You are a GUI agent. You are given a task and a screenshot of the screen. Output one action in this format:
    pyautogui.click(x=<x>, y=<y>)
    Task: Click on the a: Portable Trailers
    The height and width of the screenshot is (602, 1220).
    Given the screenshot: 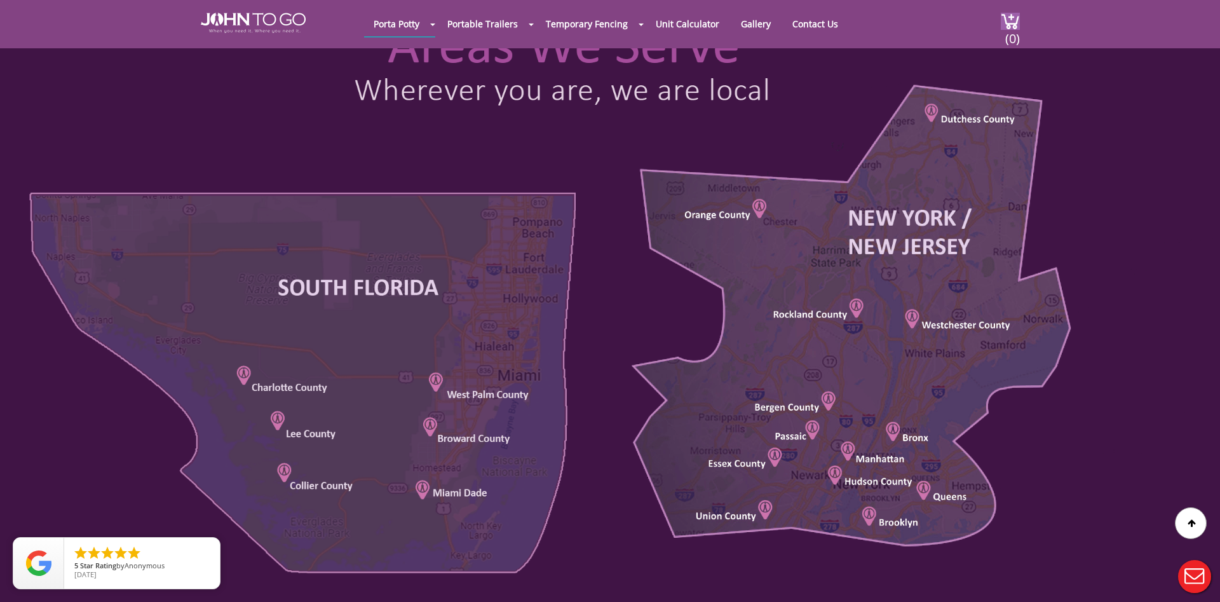 What is the action you would take?
    pyautogui.click(x=482, y=24)
    